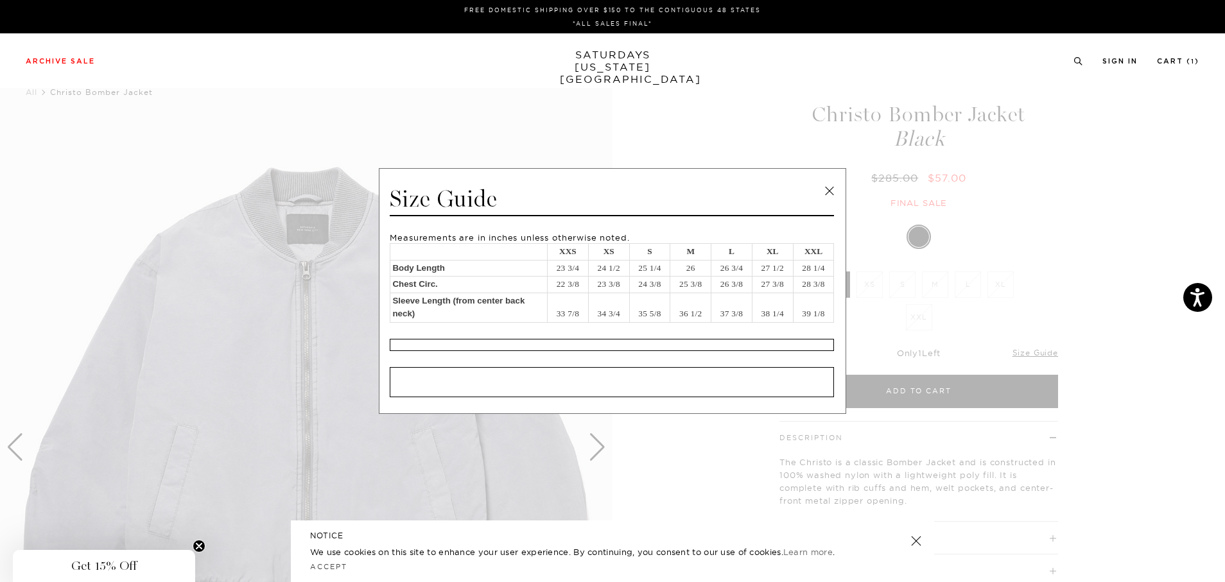  I want to click on a: Accept, so click(329, 567).